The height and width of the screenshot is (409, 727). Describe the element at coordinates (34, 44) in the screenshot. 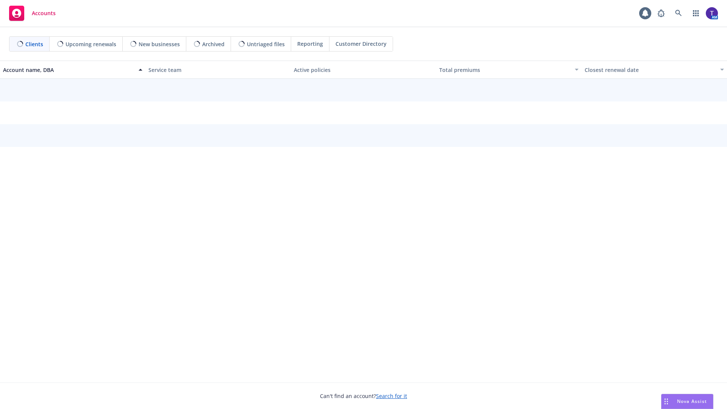

I see `span: Clients` at that location.